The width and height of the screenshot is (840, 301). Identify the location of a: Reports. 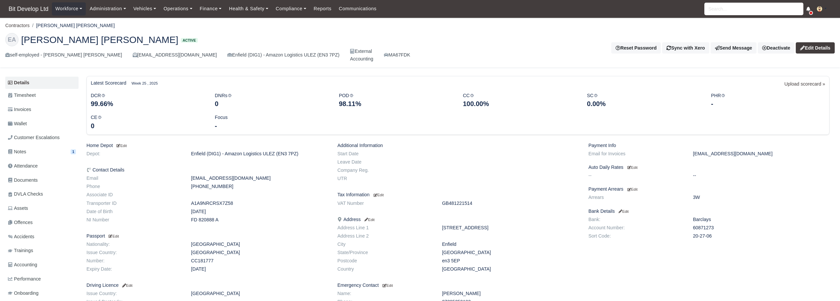
(322, 9).